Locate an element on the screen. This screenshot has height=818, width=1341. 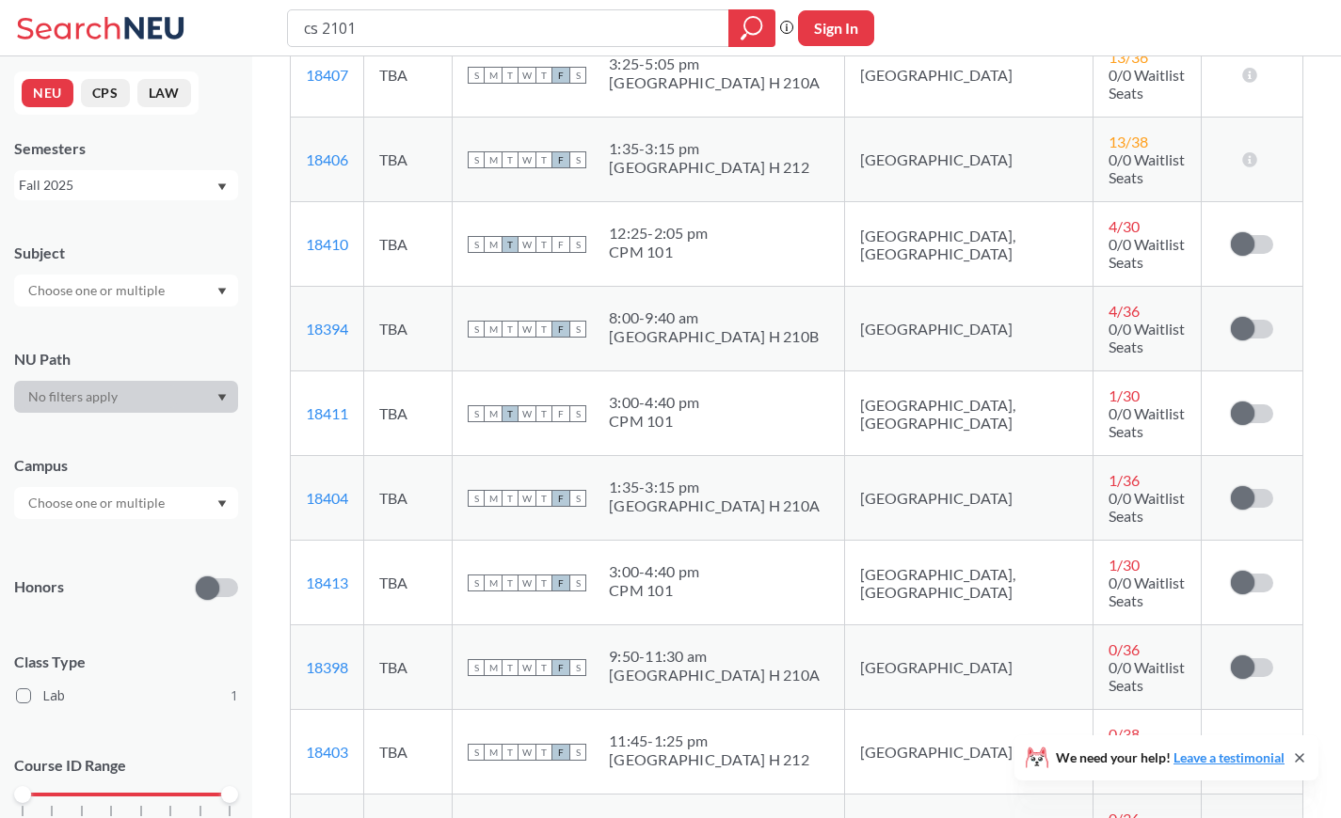
p: Honors is located at coordinates (39, 587).